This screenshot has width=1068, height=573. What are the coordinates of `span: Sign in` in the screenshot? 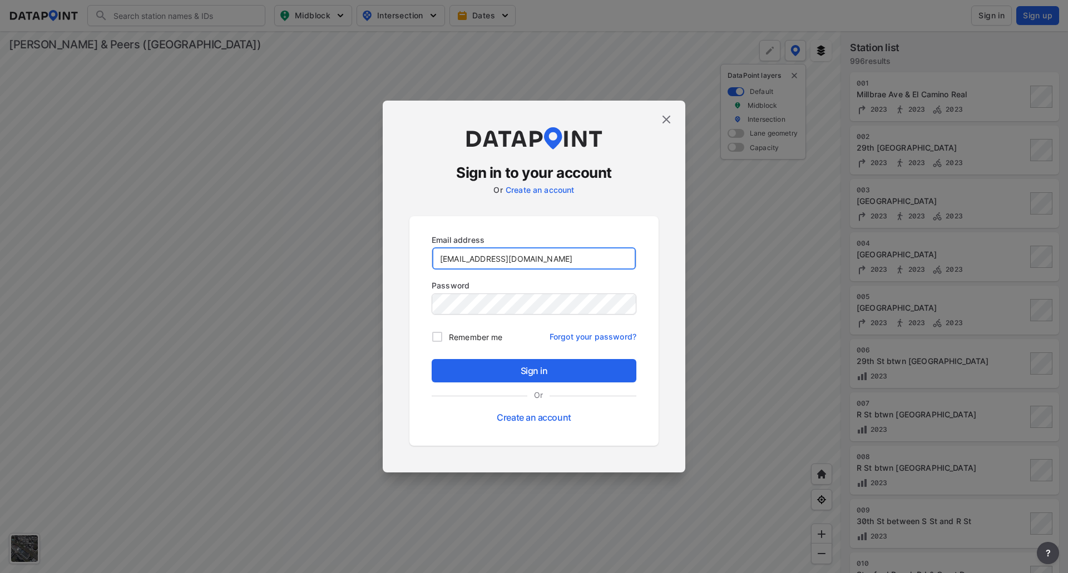 It's located at (534, 371).